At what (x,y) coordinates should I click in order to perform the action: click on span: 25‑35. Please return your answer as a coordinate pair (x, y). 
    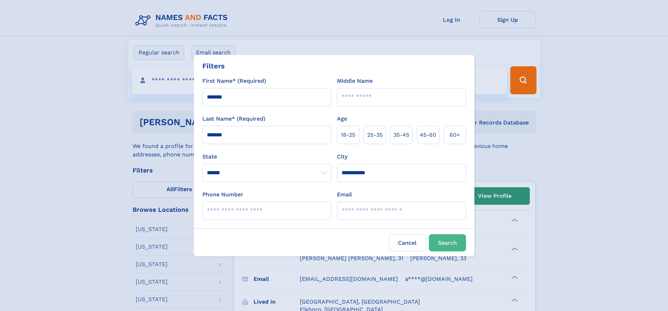
    Looking at the image, I should click on (375, 135).